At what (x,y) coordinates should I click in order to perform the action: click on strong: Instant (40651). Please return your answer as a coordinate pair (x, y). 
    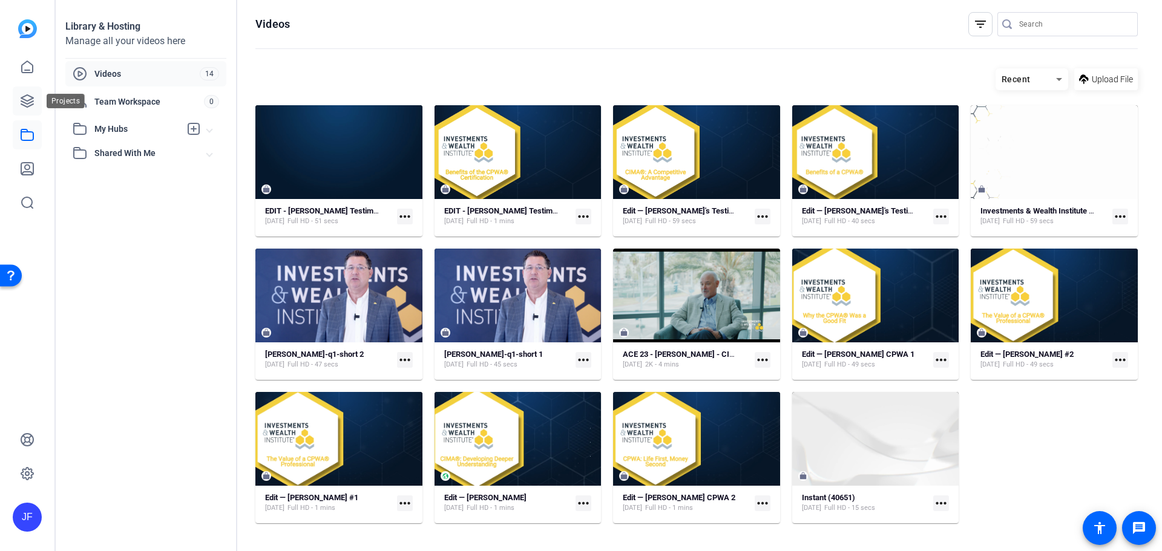
    Looking at the image, I should click on (828, 497).